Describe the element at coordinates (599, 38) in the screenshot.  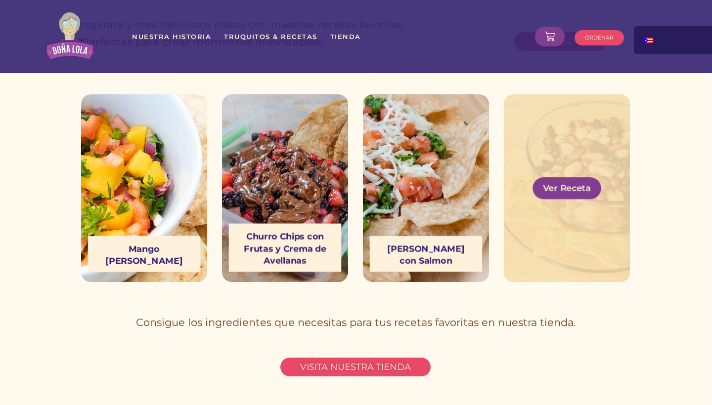
I see `a: ORDENAR` at that location.